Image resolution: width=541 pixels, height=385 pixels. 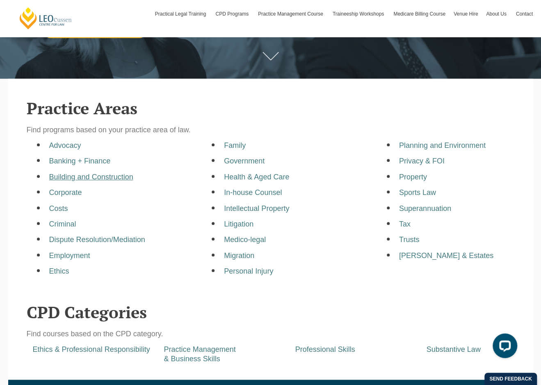 I want to click on a: Costs, so click(x=59, y=209).